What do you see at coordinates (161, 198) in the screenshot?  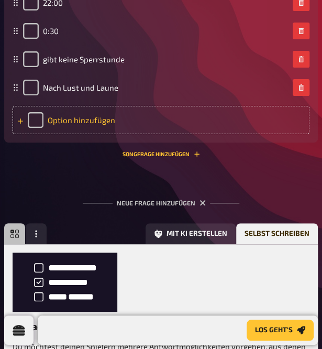 I see `div: Neue Frage hinzufügen` at bounding box center [161, 198].